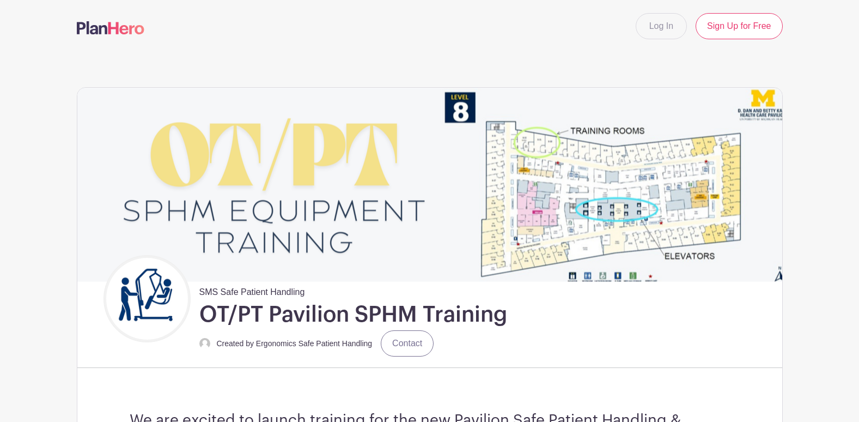  I want to click on span: SMS Safe Patient Handling, so click(252, 290).